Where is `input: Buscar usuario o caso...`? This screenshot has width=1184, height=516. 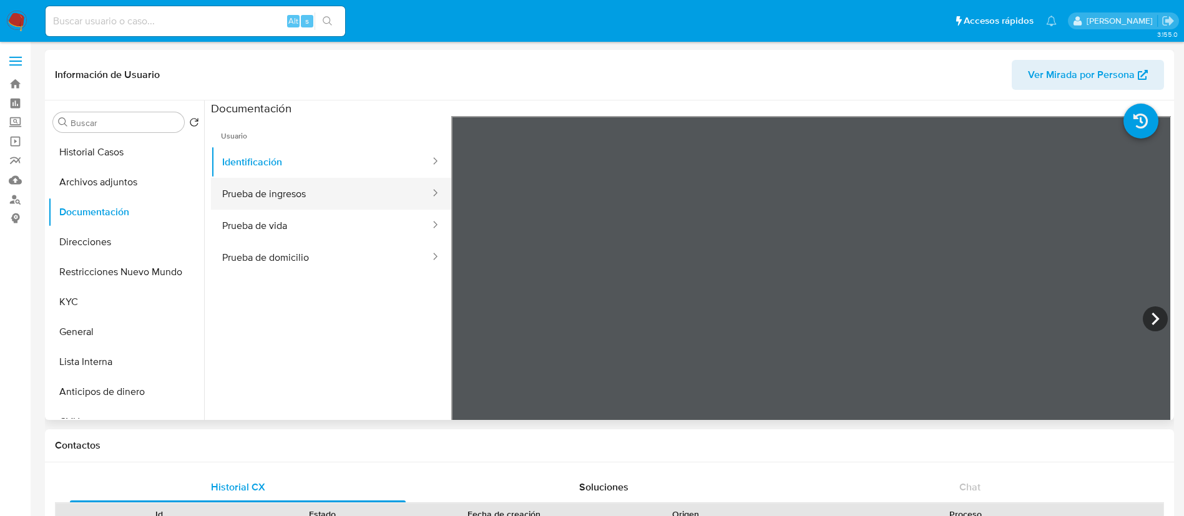
input: Buscar usuario o caso... is located at coordinates (195, 21).